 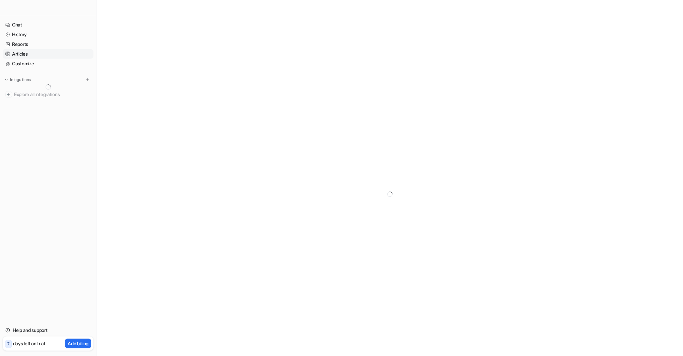 What do you see at coordinates (52, 94) in the screenshot?
I see `span: Explore all integrations` at bounding box center [52, 94].